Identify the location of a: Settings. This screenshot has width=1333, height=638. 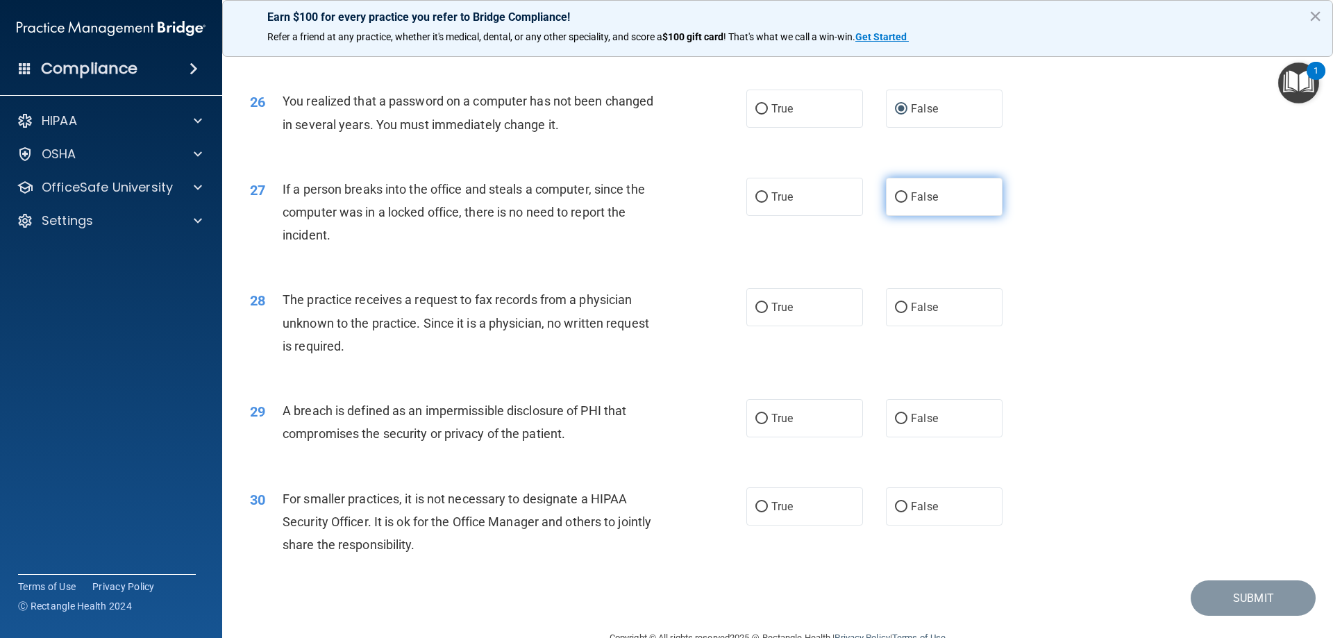
(109, 221).